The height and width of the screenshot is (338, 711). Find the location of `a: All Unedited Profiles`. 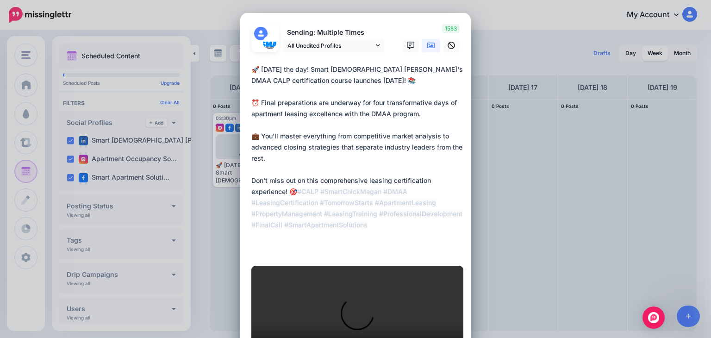

a: All Unedited Profiles is located at coordinates (334, 45).